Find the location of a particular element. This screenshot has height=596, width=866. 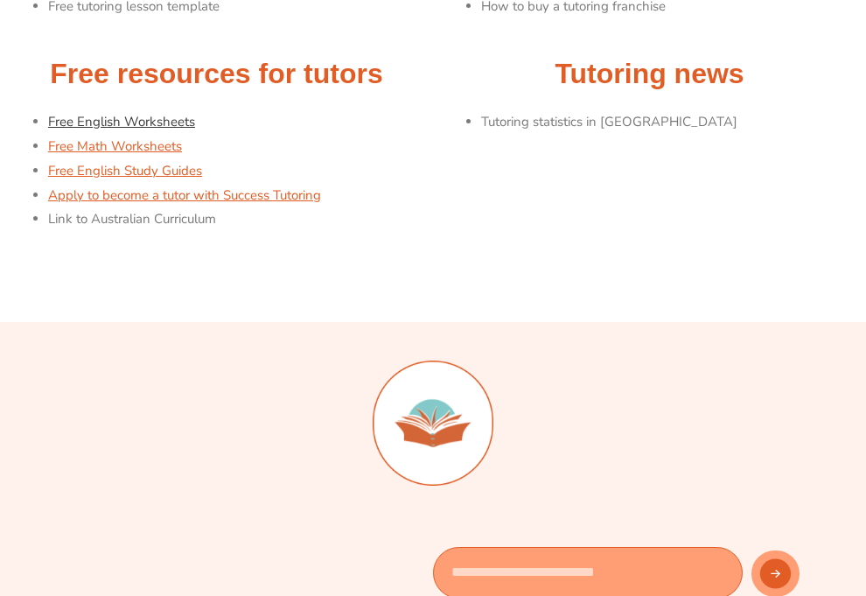

a: Free Math Worksheets is located at coordinates (115, 146).